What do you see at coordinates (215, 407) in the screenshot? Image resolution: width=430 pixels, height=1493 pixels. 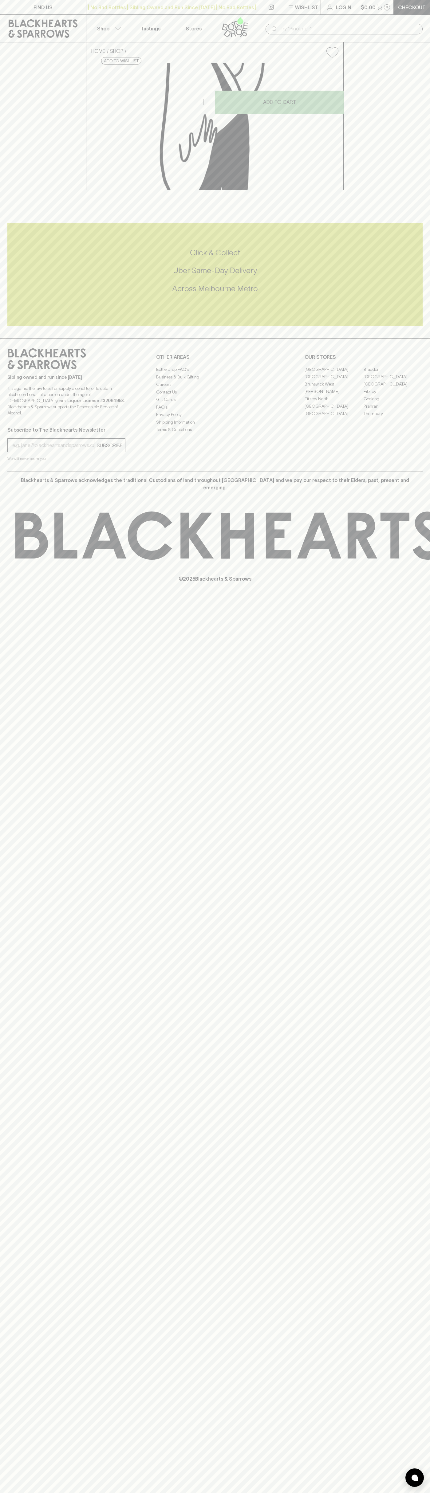 I see `a: FAQ's` at bounding box center [215, 407].